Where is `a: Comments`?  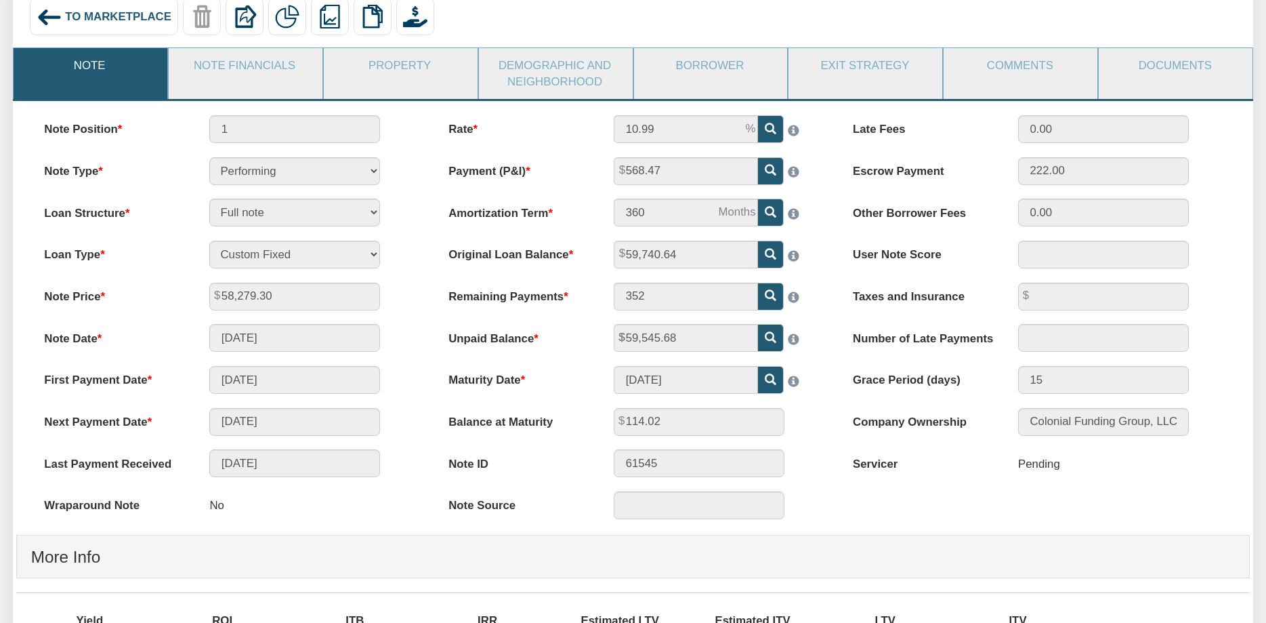
a: Comments is located at coordinates (1019, 65).